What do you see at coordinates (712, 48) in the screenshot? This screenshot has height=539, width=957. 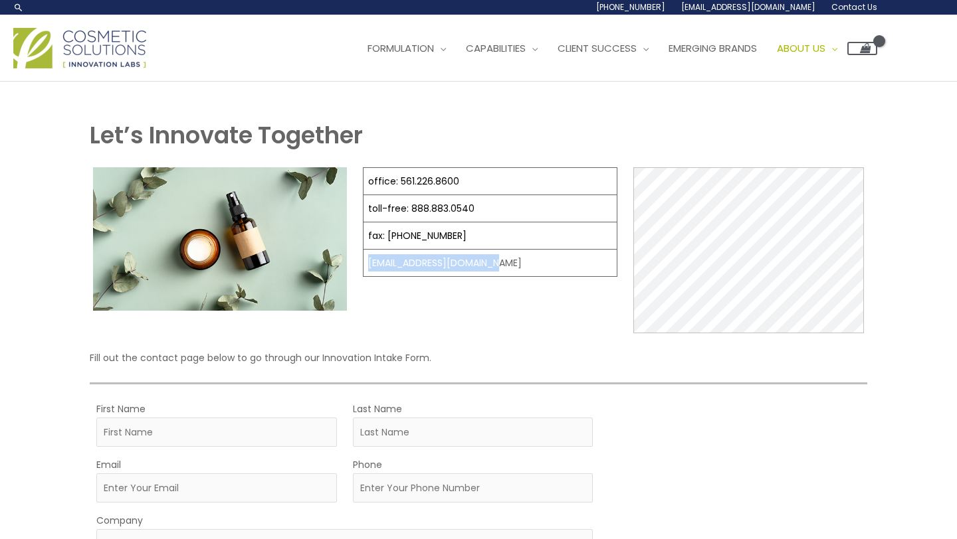 I see `a: Emerging Brands` at bounding box center [712, 48].